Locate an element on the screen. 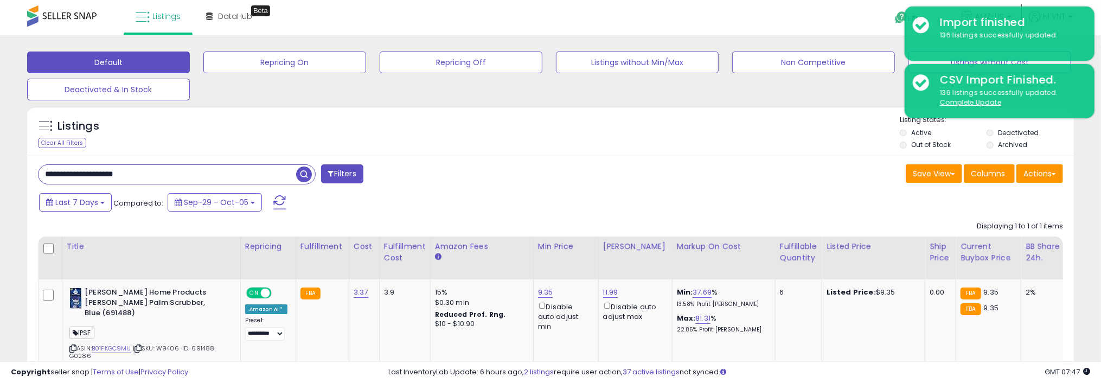 The image size is (1101, 383). div: Disable auto adjust min is located at coordinates (564, 316).